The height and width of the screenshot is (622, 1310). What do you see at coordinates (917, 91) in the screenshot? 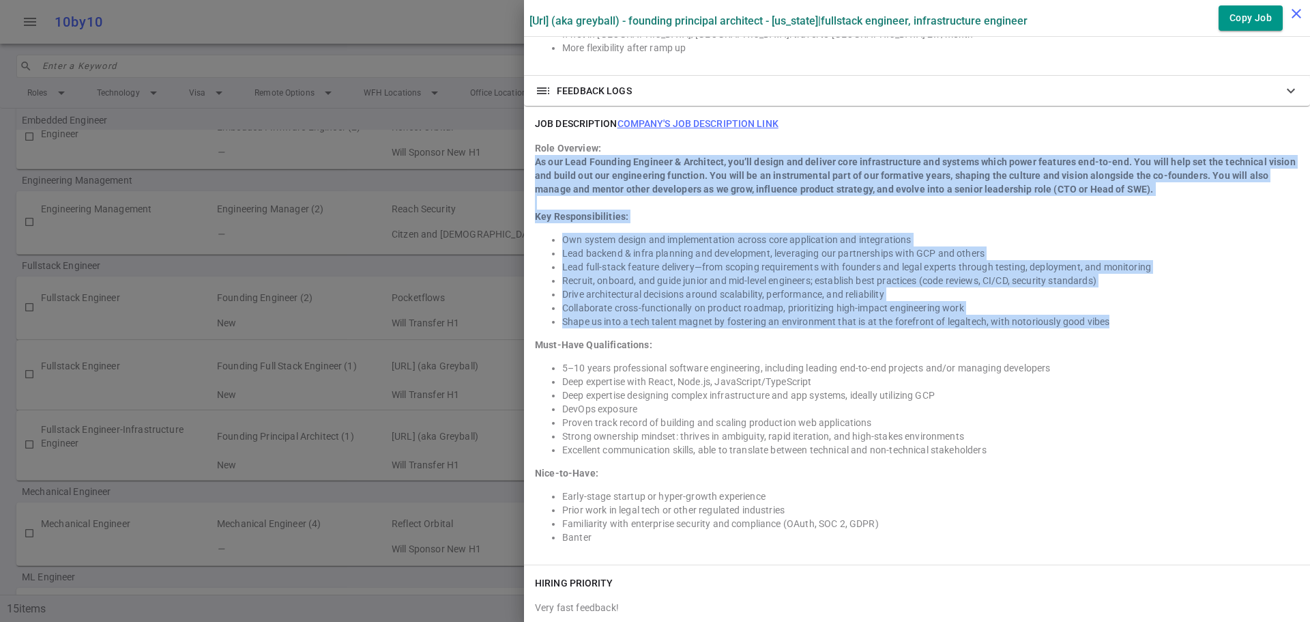
I see `div: FEEDBACK LOGS` at bounding box center [917, 91].